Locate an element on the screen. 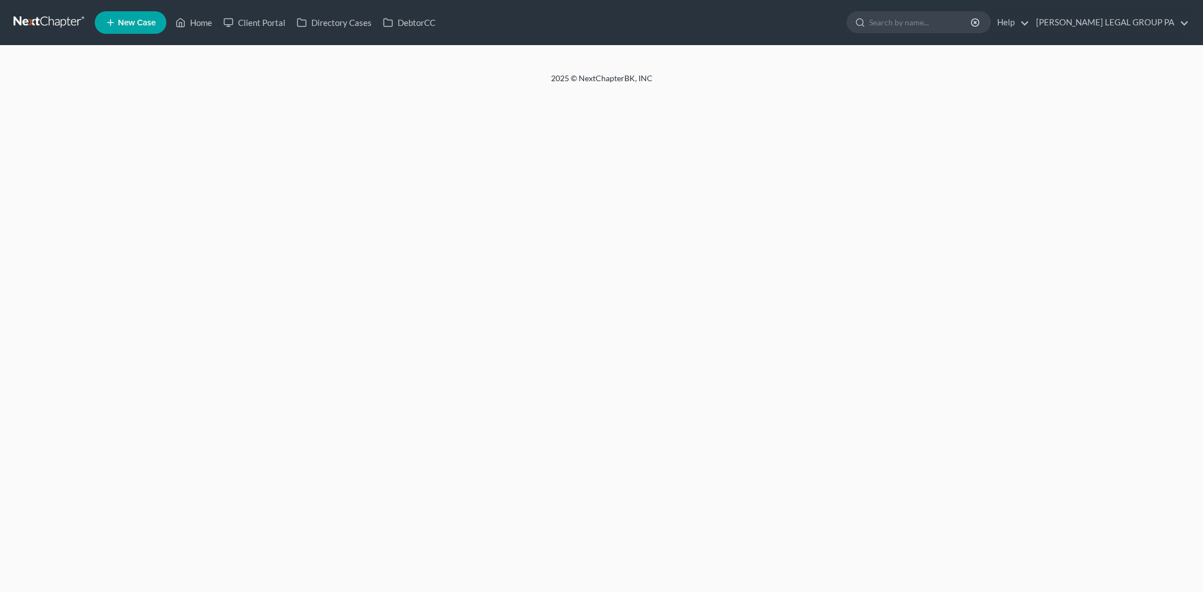 Image resolution: width=1203 pixels, height=592 pixels. a: Client Portal is located at coordinates (254, 23).